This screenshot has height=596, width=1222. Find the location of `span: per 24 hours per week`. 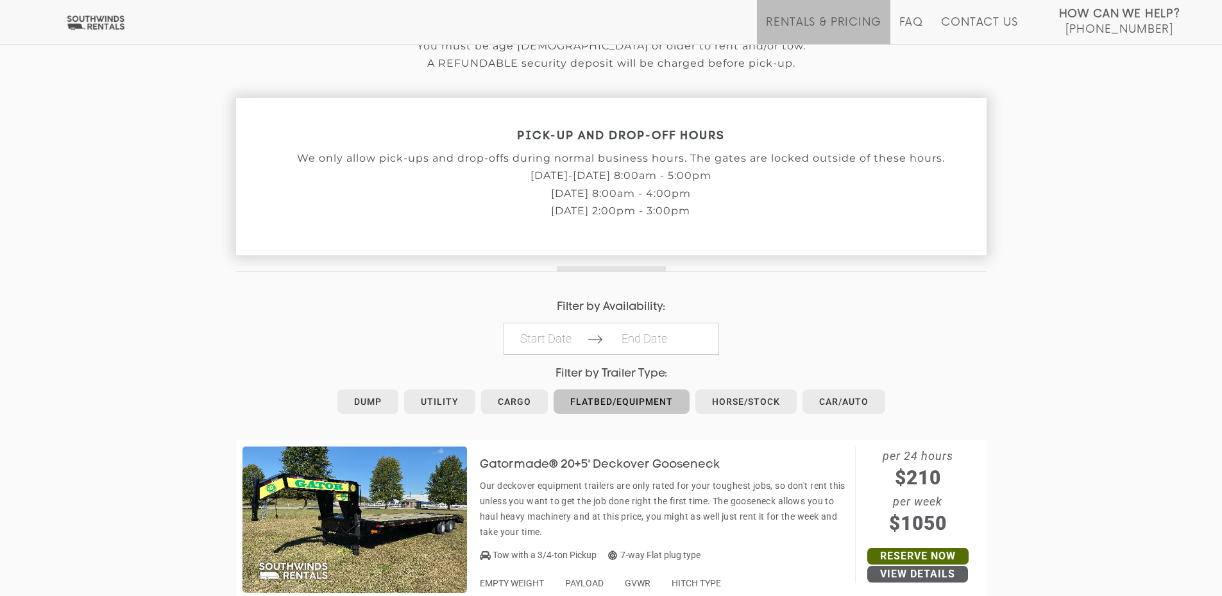

span: per 24 hours per week is located at coordinates (918, 492).